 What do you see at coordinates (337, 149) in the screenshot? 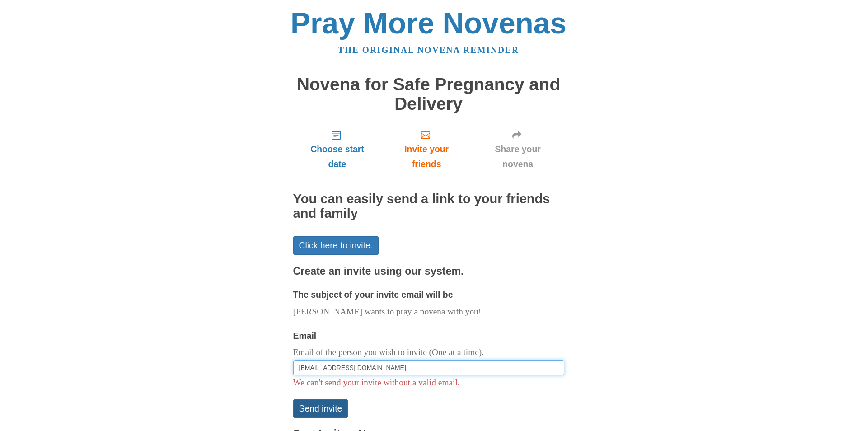
I see `a: Choose start date` at bounding box center [337, 149].